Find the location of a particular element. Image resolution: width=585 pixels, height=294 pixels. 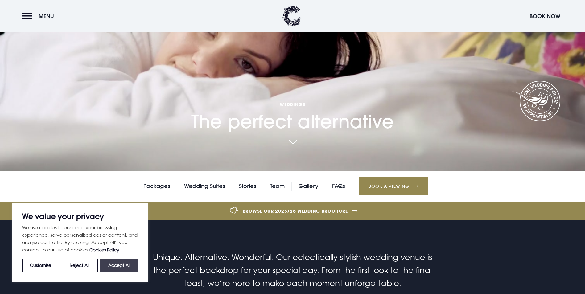

p: We use cookies to enhance your browsing experience, serve personalised ads or content, and analys... is located at coordinates (80, 239).